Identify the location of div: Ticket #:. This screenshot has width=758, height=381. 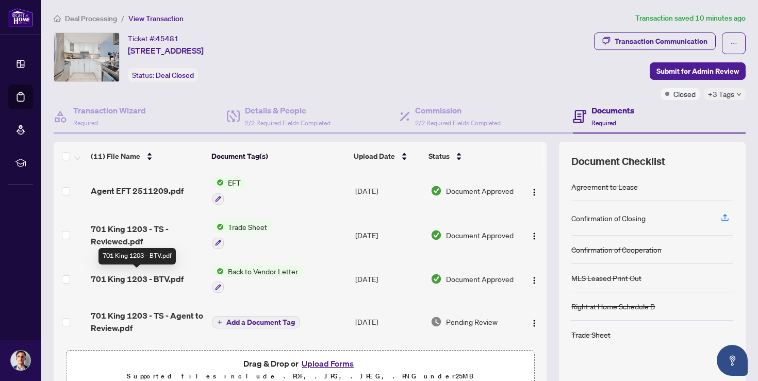
(153, 38).